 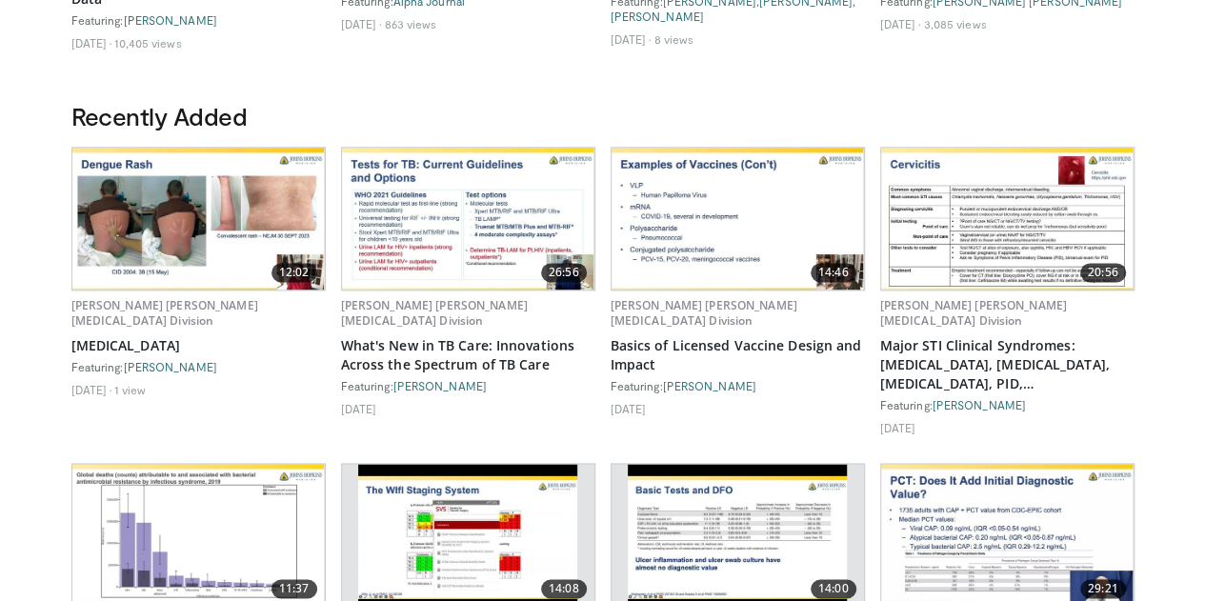 I want to click on img: def5b719-a905-4f96-8e66-3f3d9bd0ccd4.620x360_q85_upscale.jpg, so click(x=737, y=218).